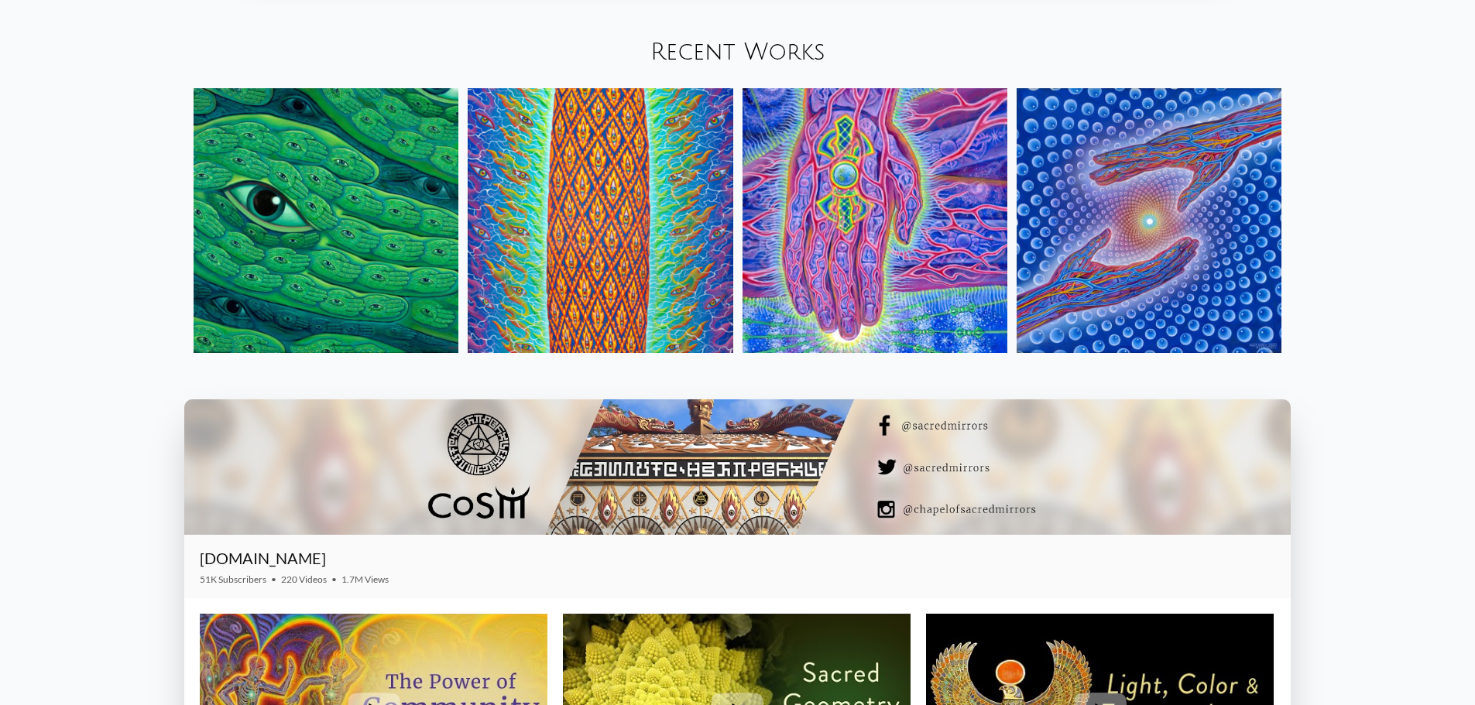 The image size is (1475, 705). Describe the element at coordinates (738, 52) in the screenshot. I see `a: Recent Works` at that location.